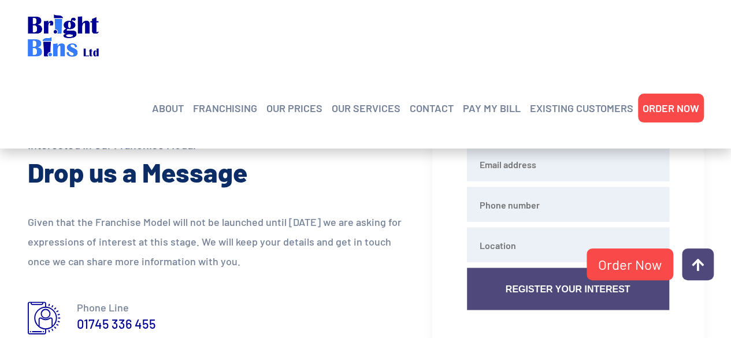 The width and height of the screenshot is (731, 338). Describe the element at coordinates (568, 244) in the screenshot. I see `input: Location` at that location.